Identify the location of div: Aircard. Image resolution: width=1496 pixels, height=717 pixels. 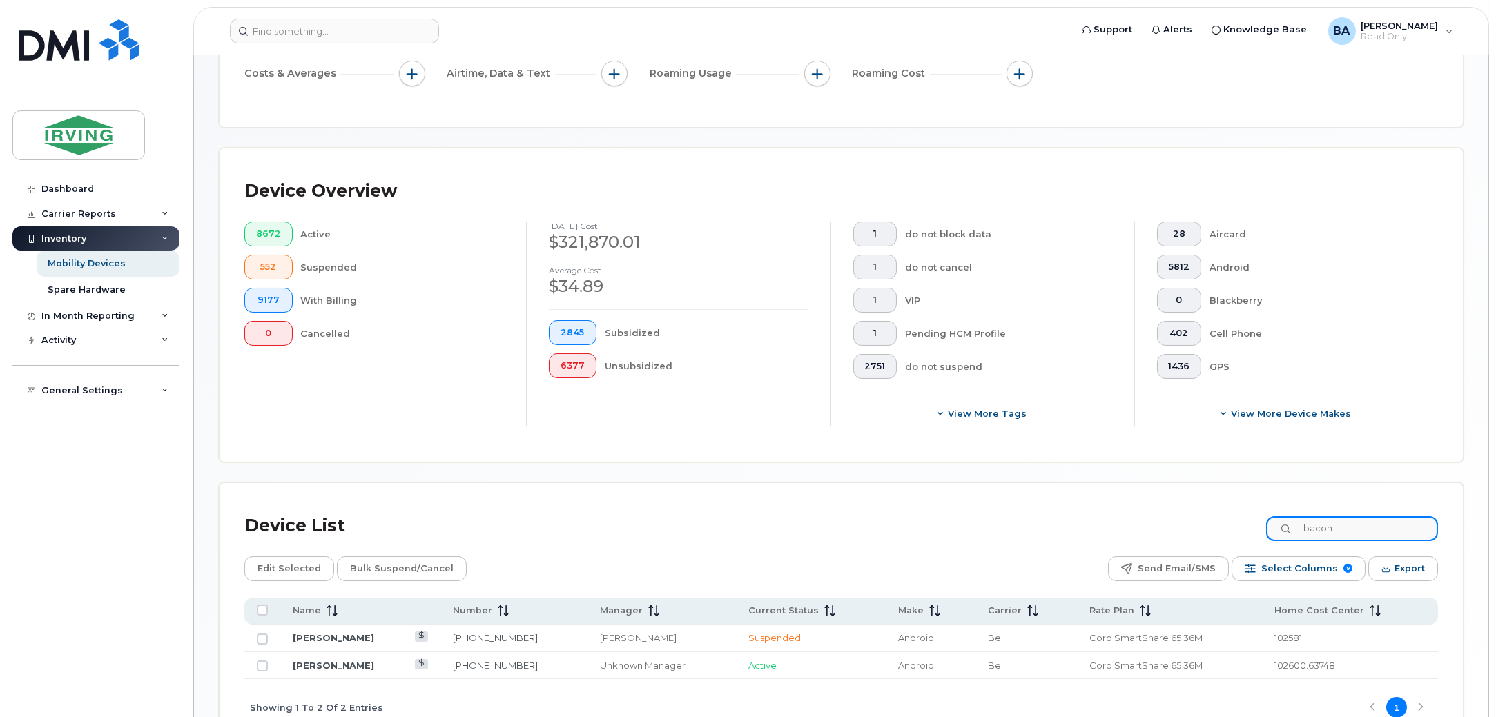
(1312, 234).